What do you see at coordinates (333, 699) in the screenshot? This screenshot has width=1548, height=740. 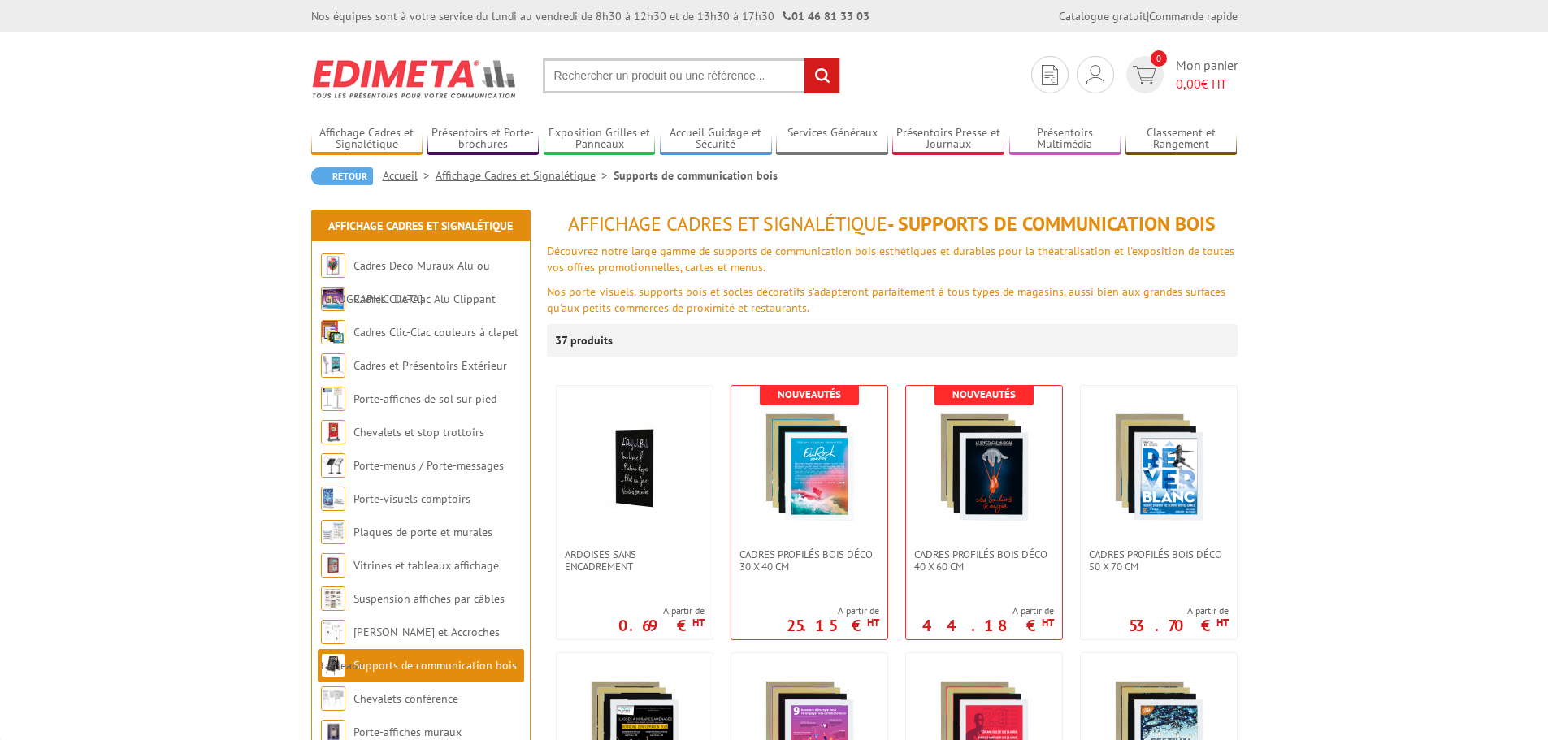 I see `img: Chevalets conférence` at bounding box center [333, 699].